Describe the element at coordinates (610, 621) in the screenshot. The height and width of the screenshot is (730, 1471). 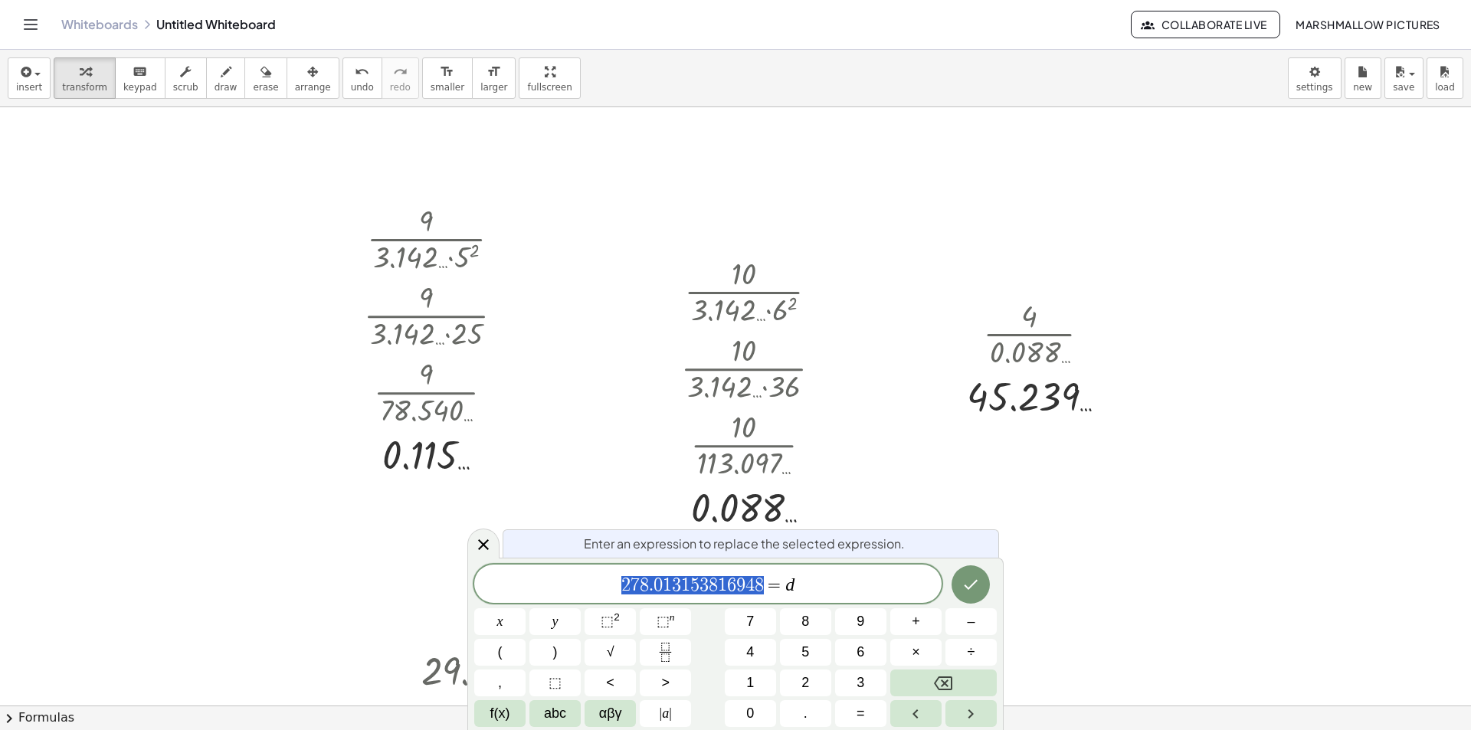
I see `button: Squared` at that location.